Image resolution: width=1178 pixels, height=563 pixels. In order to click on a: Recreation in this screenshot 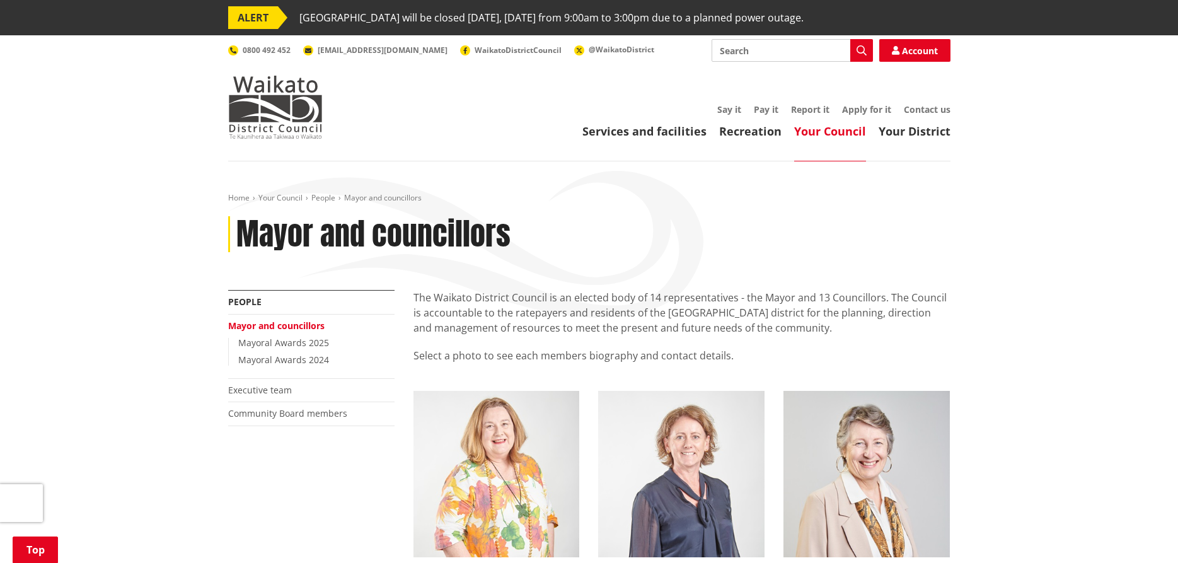, I will do `click(750, 131)`.